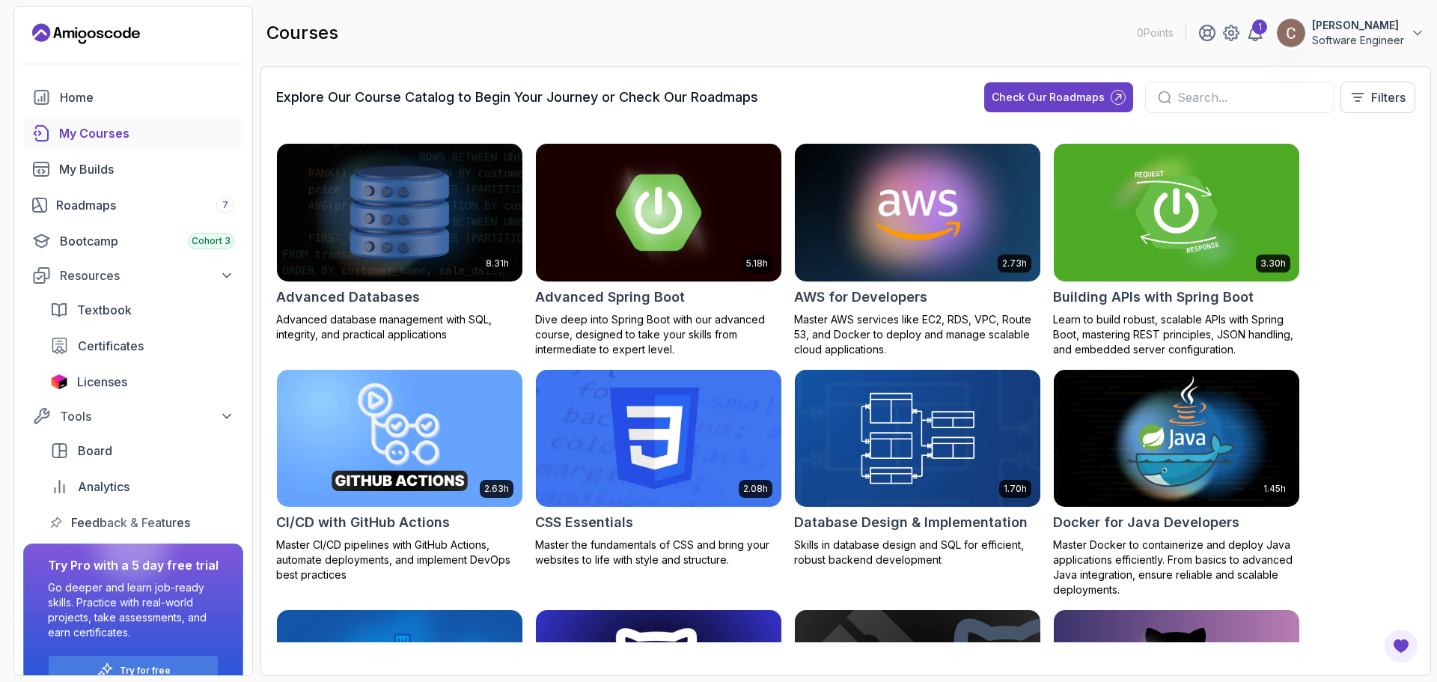 The width and height of the screenshot is (1437, 682). What do you see at coordinates (659, 439) in the screenshot?
I see `img: CSS Essentials card` at bounding box center [659, 439].